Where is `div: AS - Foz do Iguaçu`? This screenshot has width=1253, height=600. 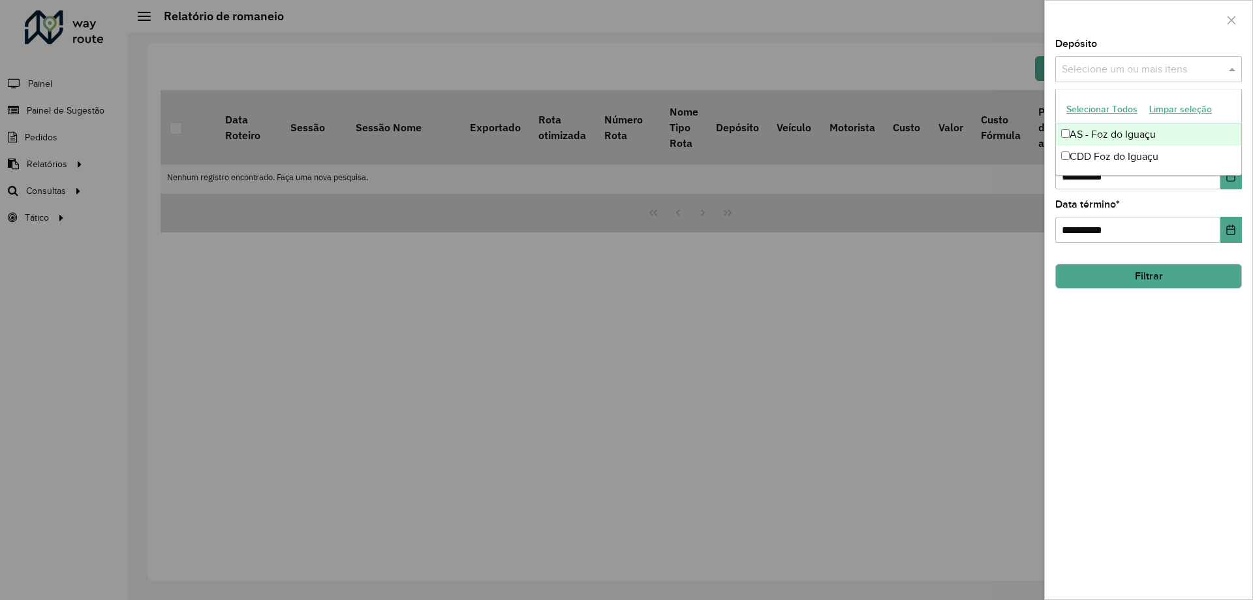 div: AS - Foz do Iguaçu is located at coordinates (1149, 134).